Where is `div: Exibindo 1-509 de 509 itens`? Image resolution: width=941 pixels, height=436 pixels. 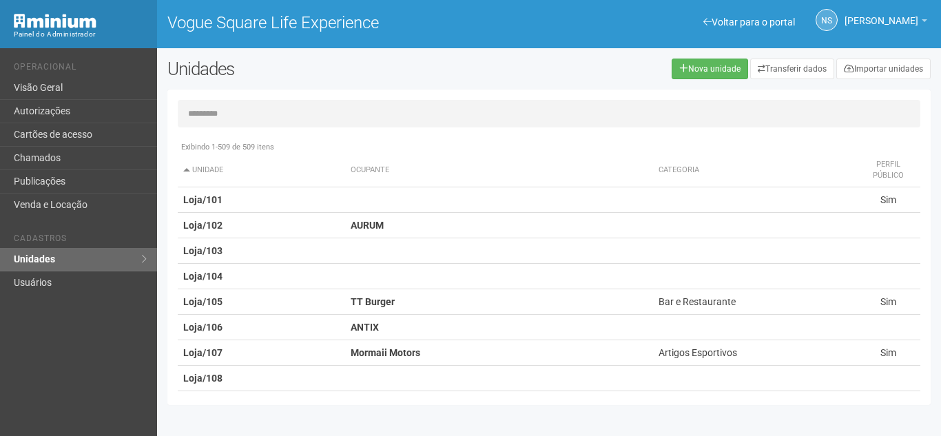
div: Exibindo 1-509 de 509 itens is located at coordinates (549, 147).